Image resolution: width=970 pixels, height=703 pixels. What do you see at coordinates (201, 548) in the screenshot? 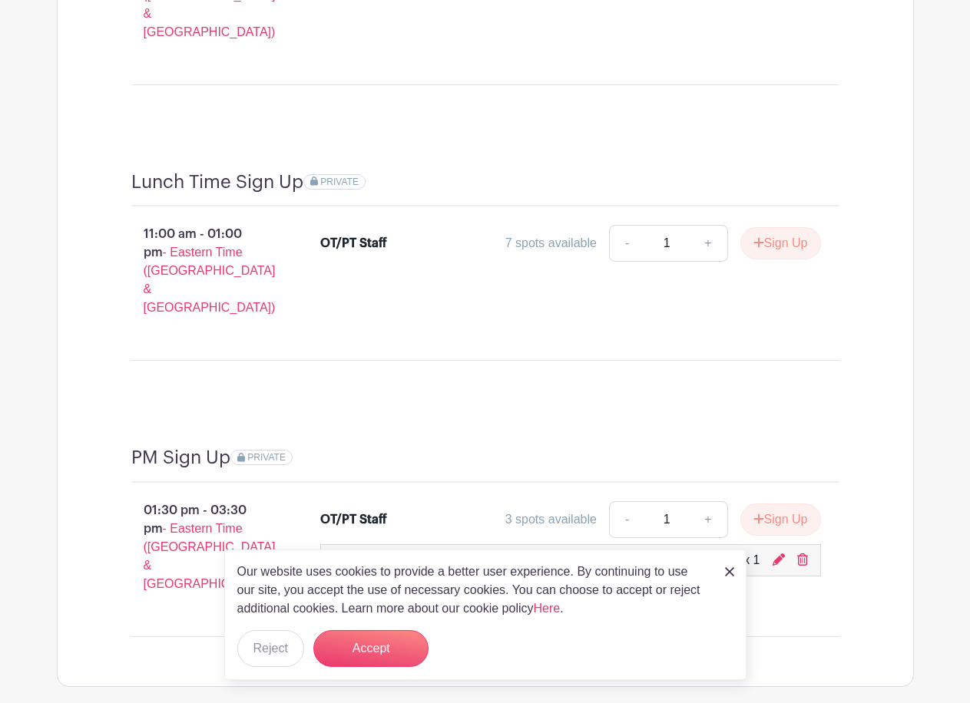
I see `p: 01:30 pm - 03:30 pm` at bounding box center [201, 548].